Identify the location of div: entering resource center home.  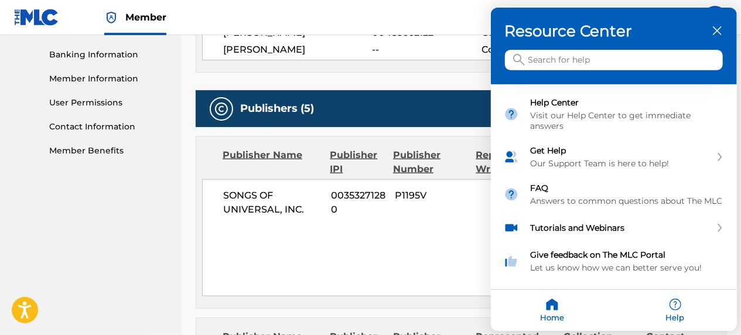
(614, 182).